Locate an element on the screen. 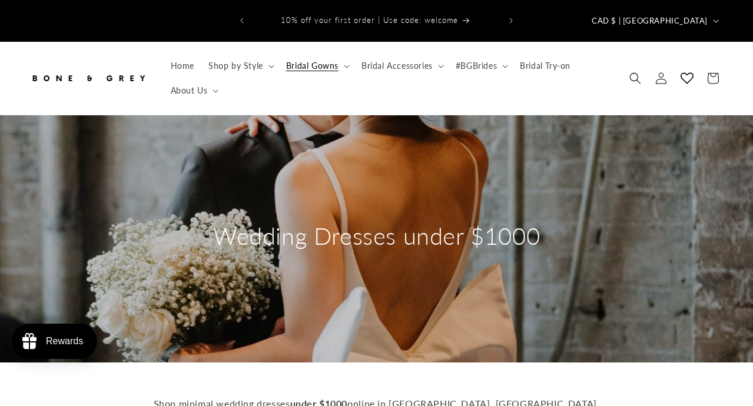 The image size is (753, 406). span: Home is located at coordinates (182, 66).